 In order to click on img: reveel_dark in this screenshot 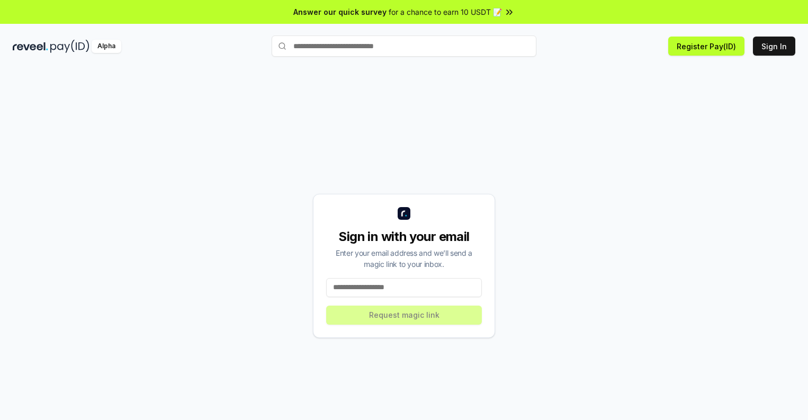, I will do `click(30, 46)`.